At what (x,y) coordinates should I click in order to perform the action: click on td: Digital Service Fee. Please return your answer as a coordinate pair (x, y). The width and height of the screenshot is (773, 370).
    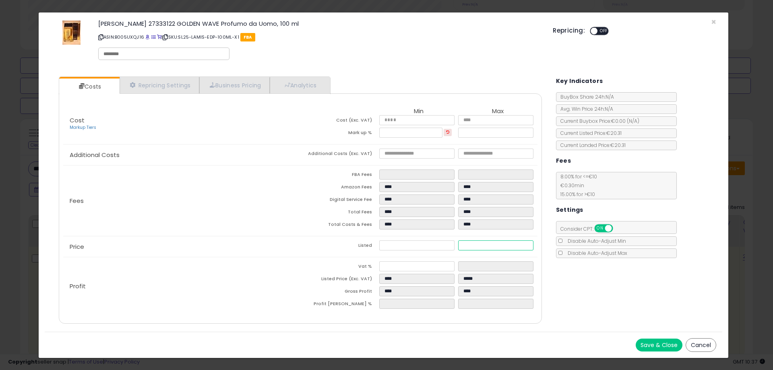
    Looking at the image, I should click on (340, 200).